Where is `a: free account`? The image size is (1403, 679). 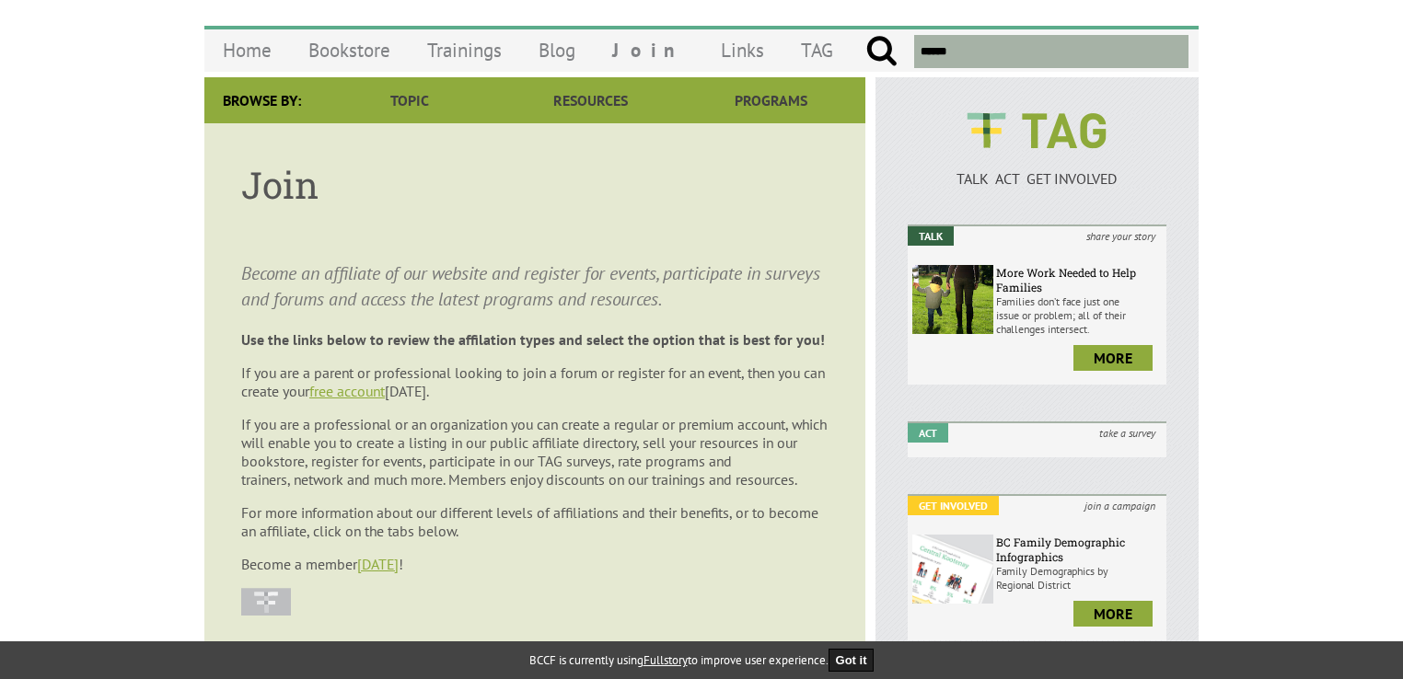
a: free account is located at coordinates (347, 391).